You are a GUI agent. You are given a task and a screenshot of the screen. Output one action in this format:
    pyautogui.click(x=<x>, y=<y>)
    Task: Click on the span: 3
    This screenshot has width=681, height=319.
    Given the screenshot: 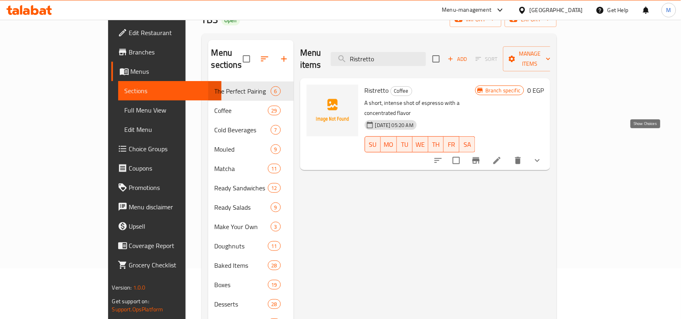 What is the action you would take?
    pyautogui.click(x=276, y=227)
    